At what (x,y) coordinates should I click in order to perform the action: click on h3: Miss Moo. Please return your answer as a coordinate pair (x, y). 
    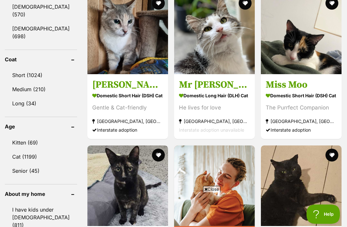
    Looking at the image, I should click on (301, 85).